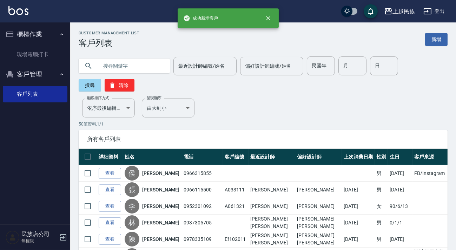 This screenshot has width=456, height=250. Describe the element at coordinates (109, 33) in the screenshot. I see `h2: Customer Management List` at that location.